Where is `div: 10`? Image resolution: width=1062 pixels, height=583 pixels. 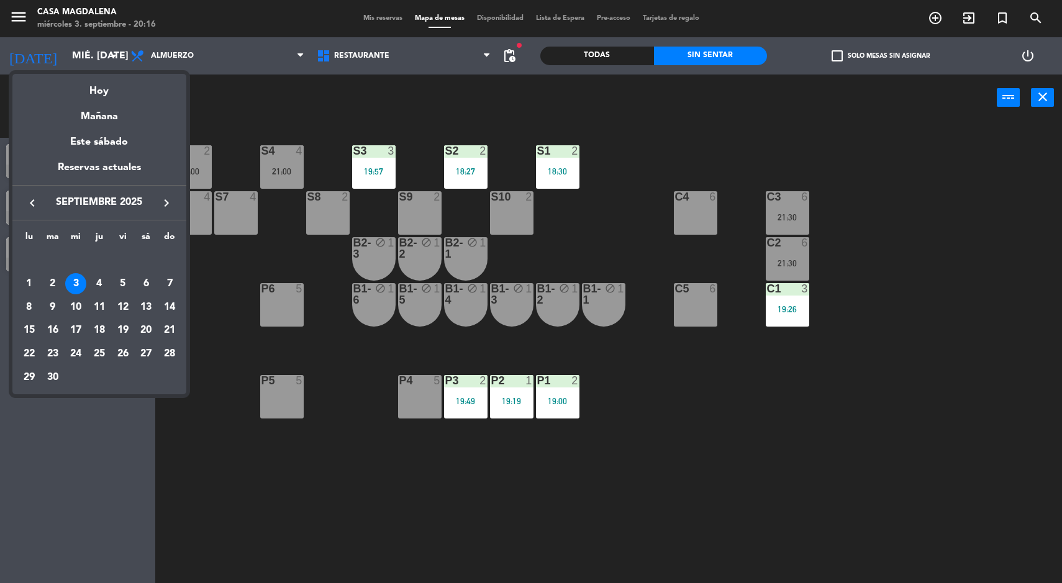 div: 10 is located at coordinates (76, 307).